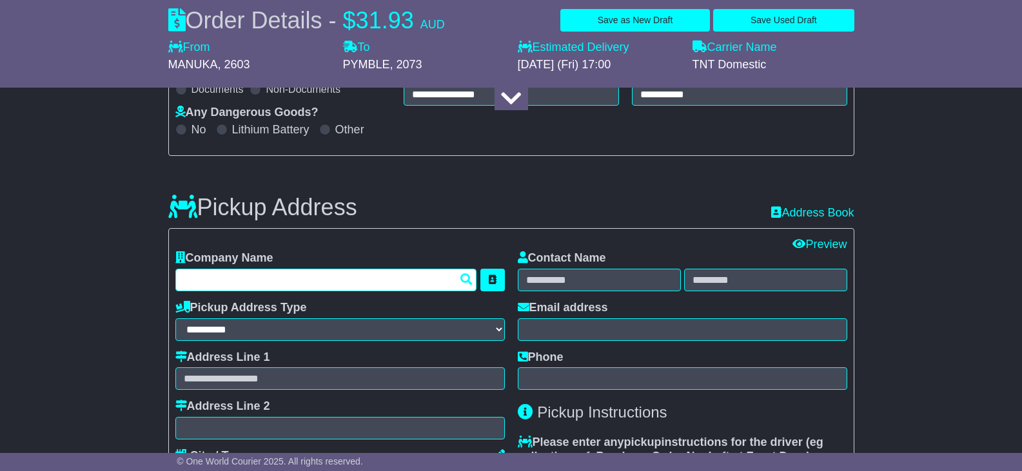 The width and height of the screenshot is (1022, 471). I want to click on label: Estimated Delivery, so click(598, 48).